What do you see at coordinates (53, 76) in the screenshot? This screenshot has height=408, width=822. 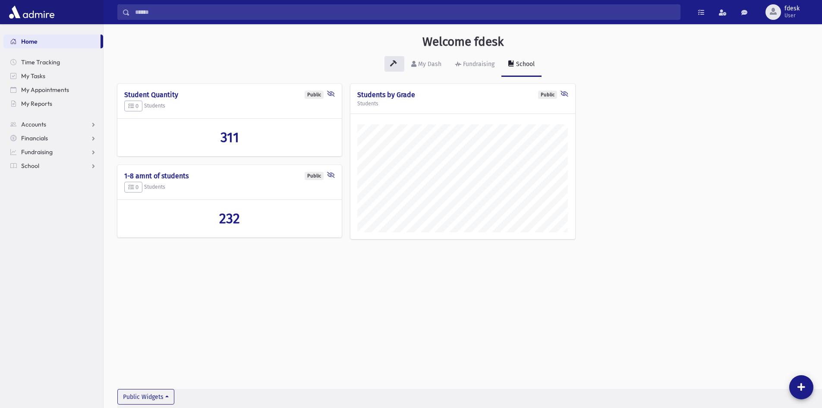 I see `a: My Tasks` at bounding box center [53, 76].